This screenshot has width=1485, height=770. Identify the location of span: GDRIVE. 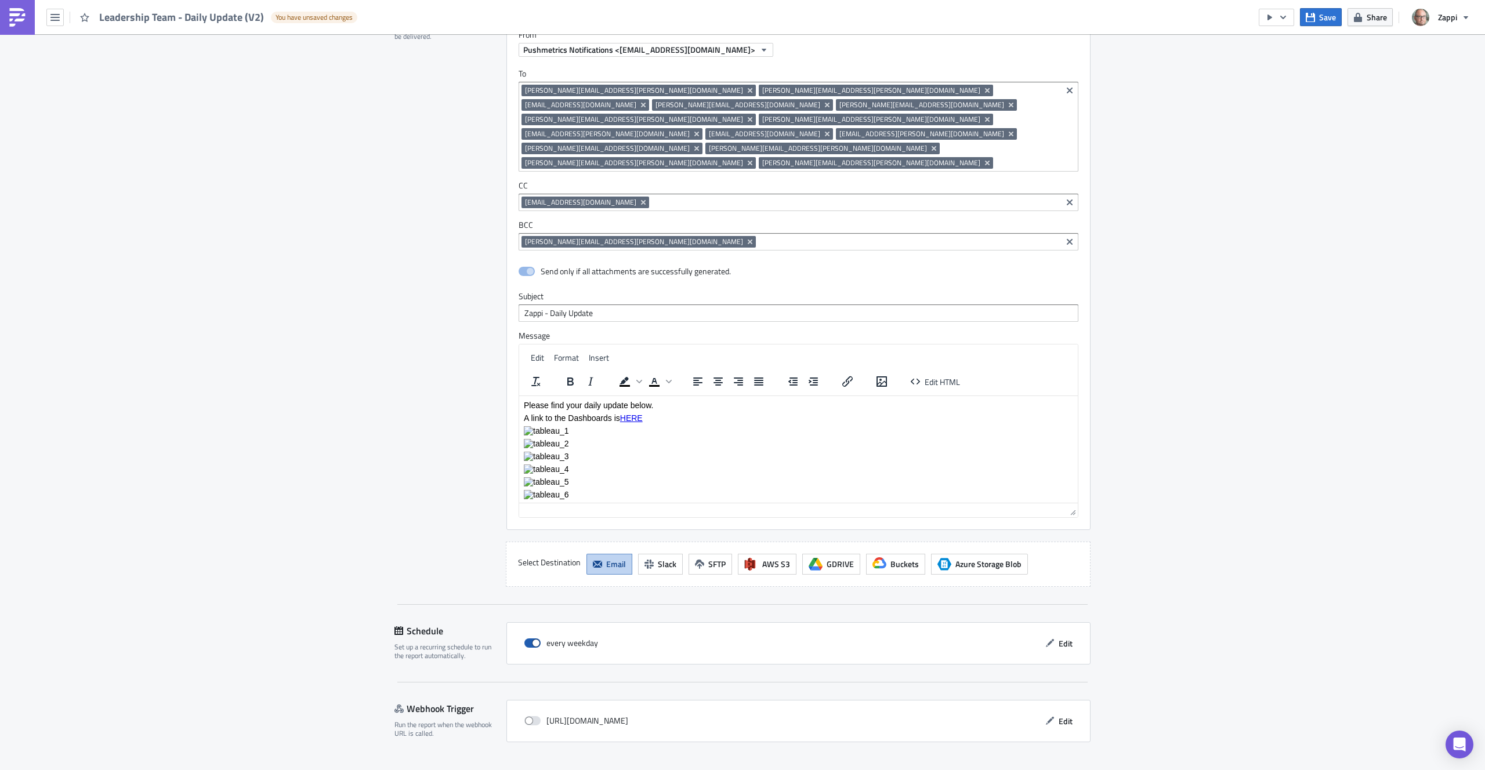
(840, 564).